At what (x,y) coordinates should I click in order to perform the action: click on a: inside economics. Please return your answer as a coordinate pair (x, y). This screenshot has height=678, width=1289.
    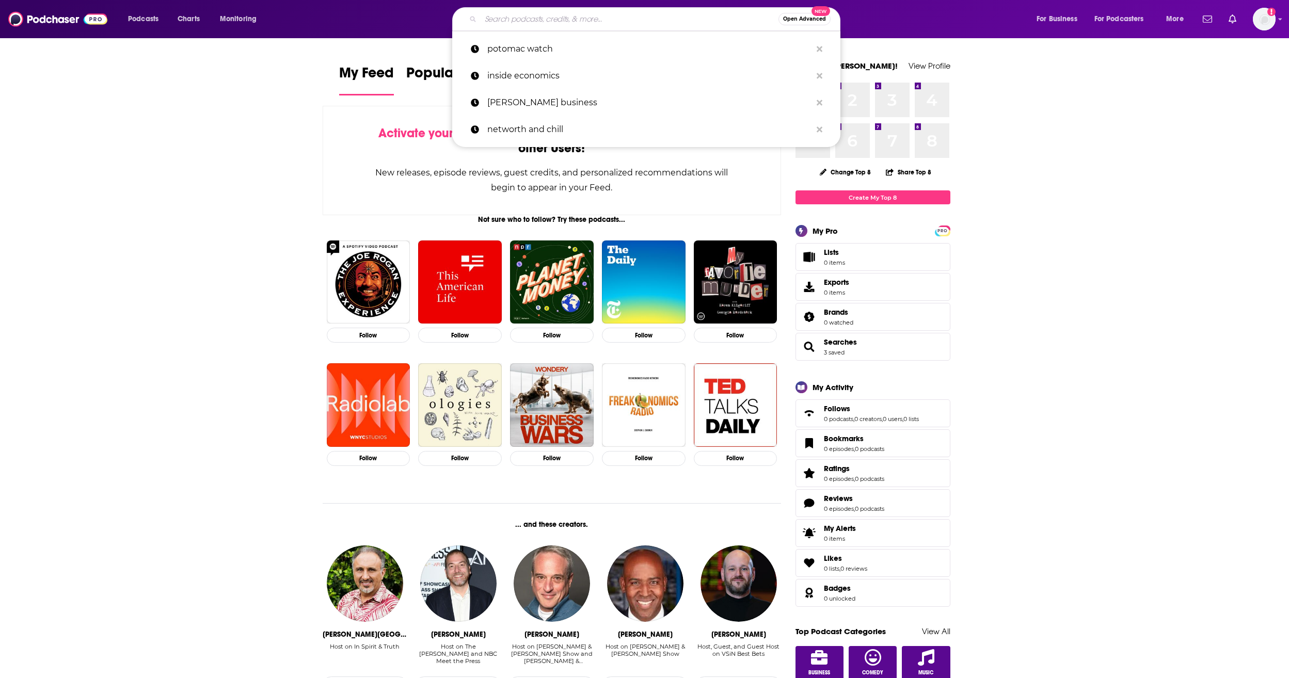
    Looking at the image, I should click on (646, 76).